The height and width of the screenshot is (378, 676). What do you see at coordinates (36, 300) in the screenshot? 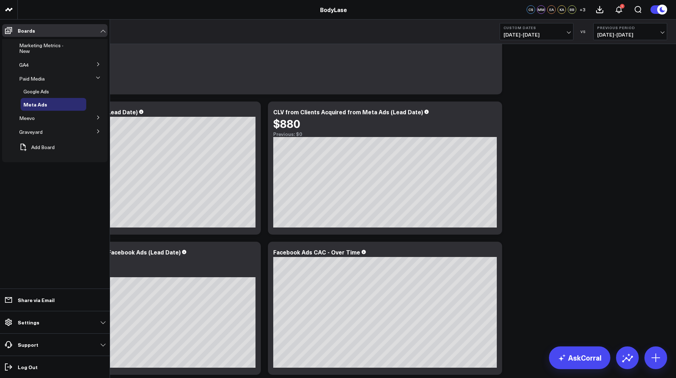
I see `p: Share via Email` at bounding box center [36, 300].